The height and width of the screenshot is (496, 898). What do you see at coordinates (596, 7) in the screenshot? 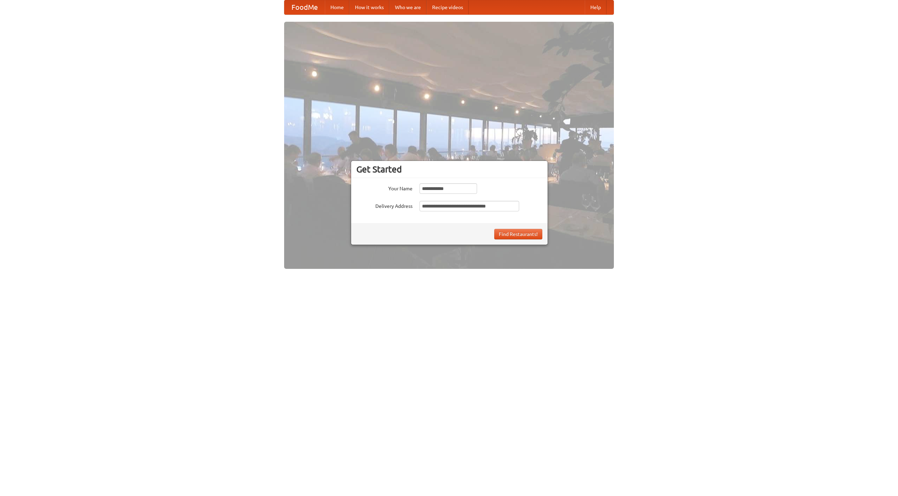
I see `a: Help` at bounding box center [596, 7].